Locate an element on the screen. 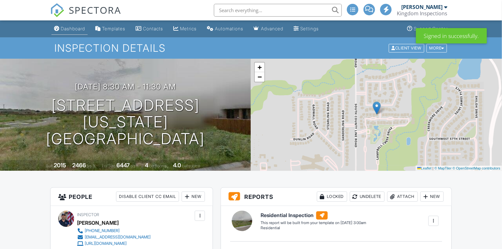 Image resolution: width=502 pixels, height=249 pixels. div: 2015 is located at coordinates (60, 165).